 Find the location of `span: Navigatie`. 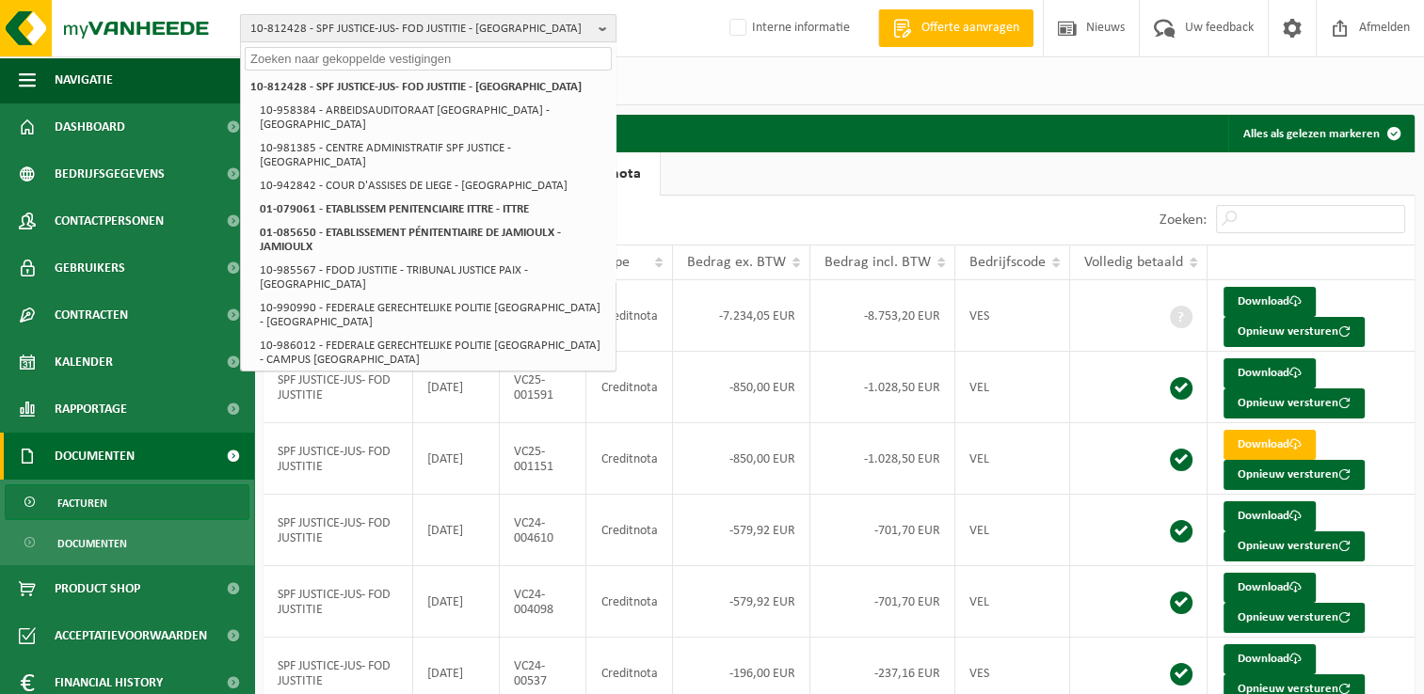

span: Navigatie is located at coordinates (84, 80).